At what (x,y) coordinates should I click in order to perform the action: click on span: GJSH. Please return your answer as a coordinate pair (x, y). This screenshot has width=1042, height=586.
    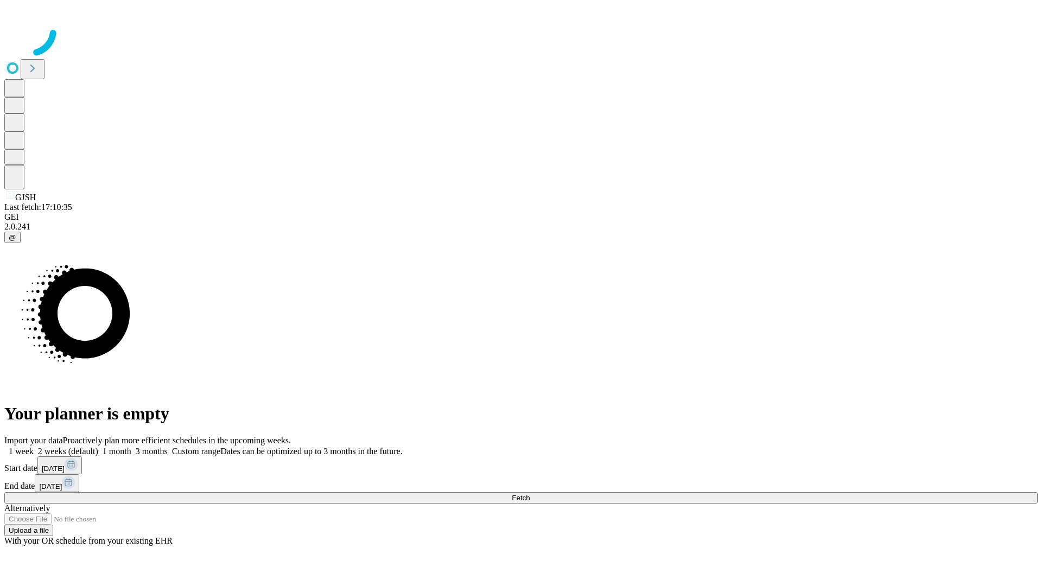
    Looking at the image, I should click on (26, 197).